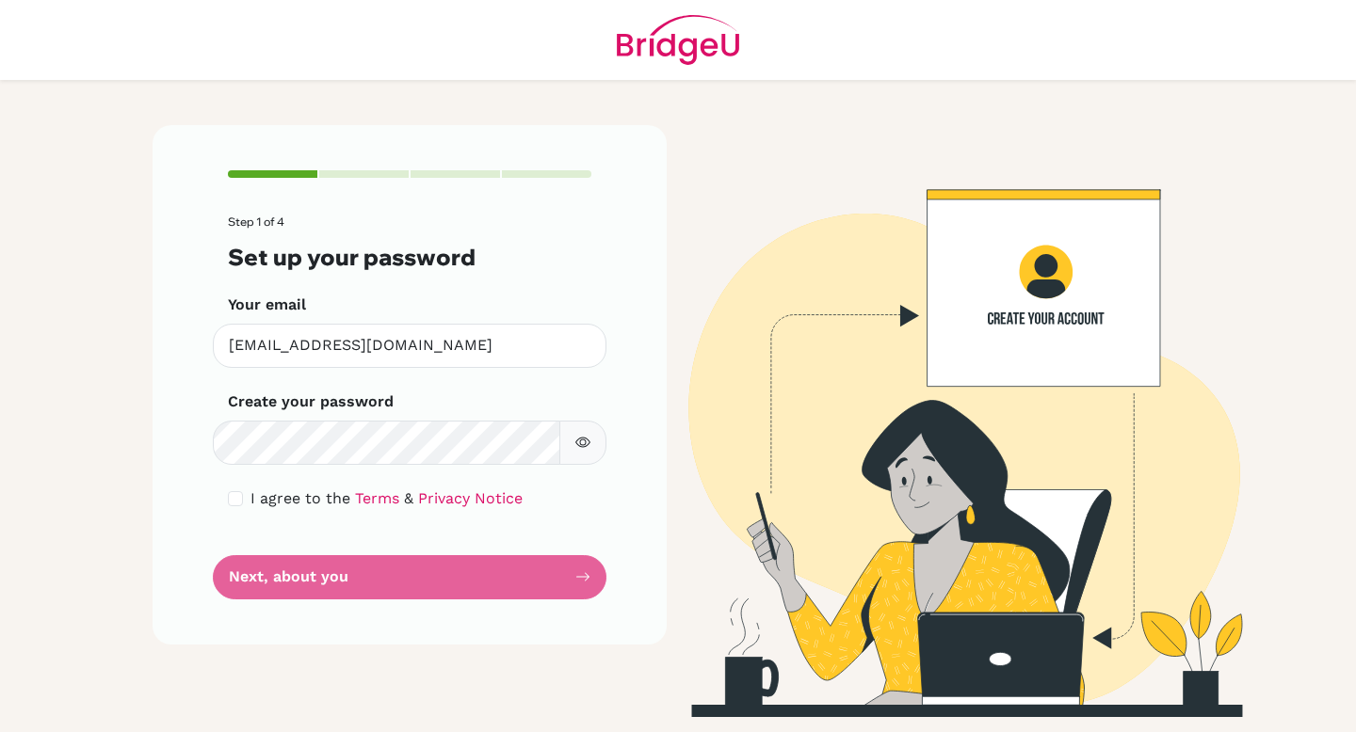 The width and height of the screenshot is (1356, 732). Describe the element at coordinates (256, 221) in the screenshot. I see `span: Step 1 of 4` at that location.